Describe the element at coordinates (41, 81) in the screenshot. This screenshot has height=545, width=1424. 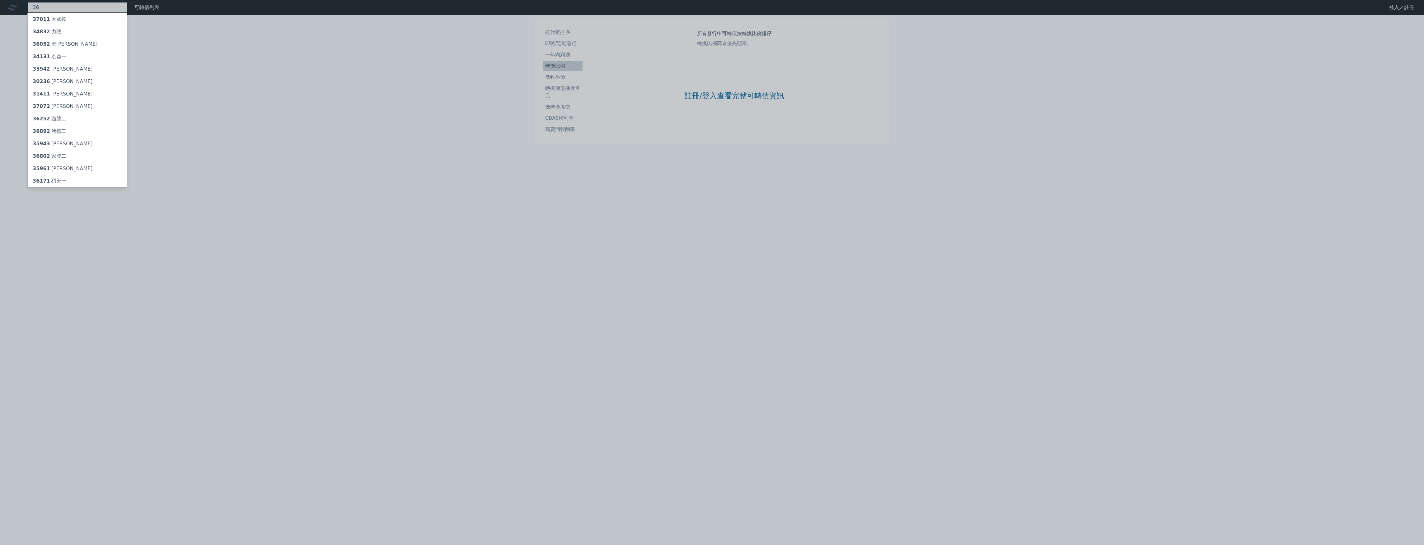
I see `span: 30236` at that location.